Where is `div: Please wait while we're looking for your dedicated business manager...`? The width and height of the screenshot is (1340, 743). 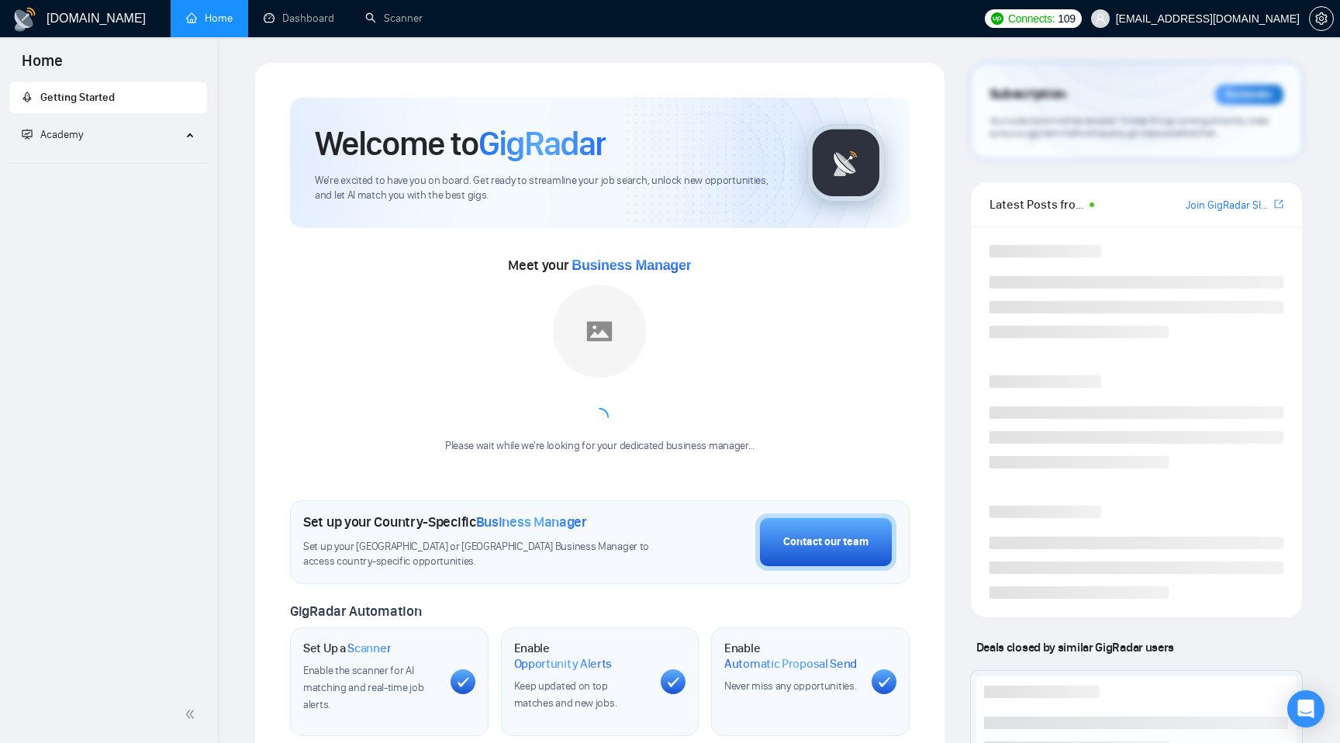 div: Please wait while we're looking for your dedicated business manager... is located at coordinates (600, 446).